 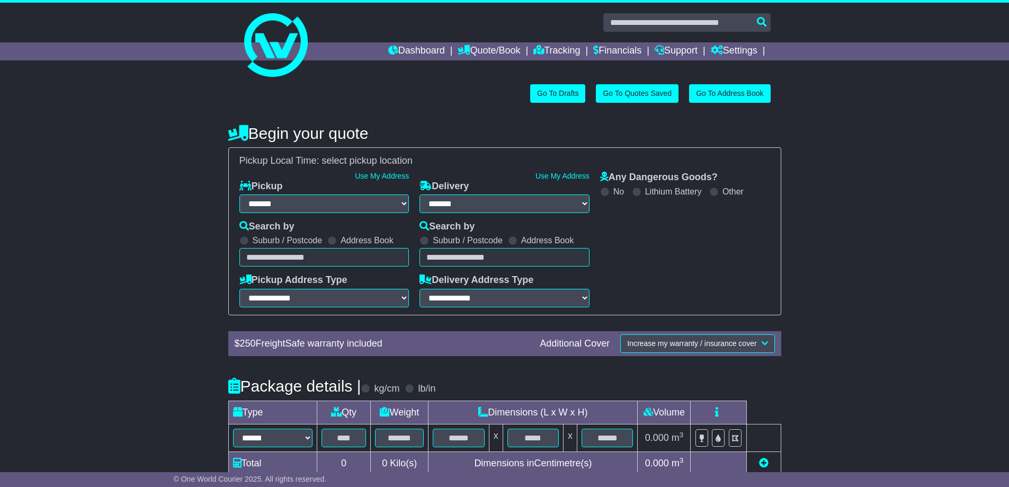 What do you see at coordinates (556, 51) in the screenshot?
I see `a: Tracking` at bounding box center [556, 51].